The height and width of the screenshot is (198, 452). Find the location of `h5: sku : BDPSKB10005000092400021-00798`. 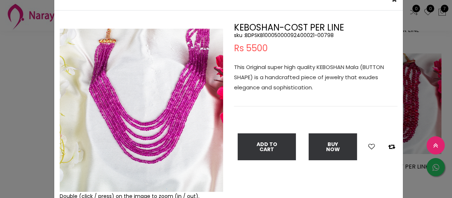

h5: sku : BDPSKB10005000092400021-00798 is located at coordinates (316, 35).